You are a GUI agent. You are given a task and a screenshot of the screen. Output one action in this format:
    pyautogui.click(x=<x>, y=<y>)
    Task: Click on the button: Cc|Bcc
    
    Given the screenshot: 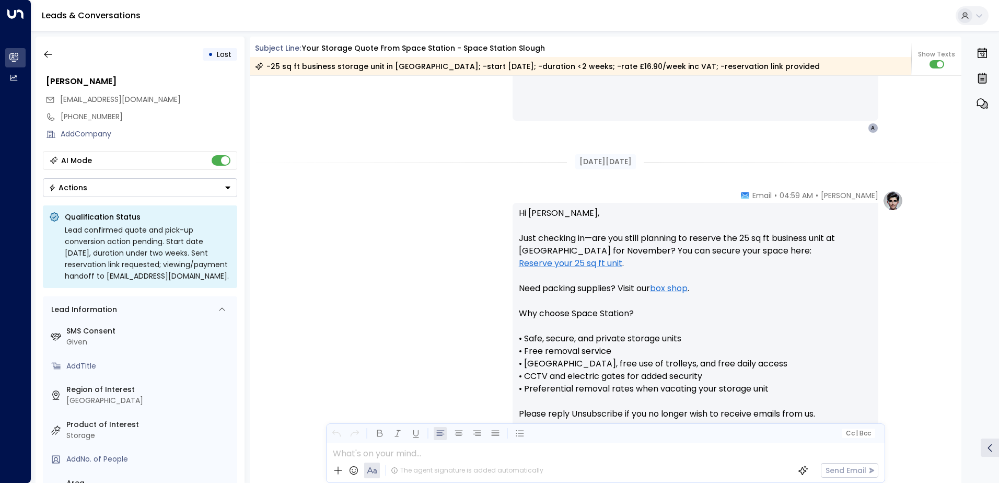 What is the action you would take?
    pyautogui.click(x=858, y=433)
    